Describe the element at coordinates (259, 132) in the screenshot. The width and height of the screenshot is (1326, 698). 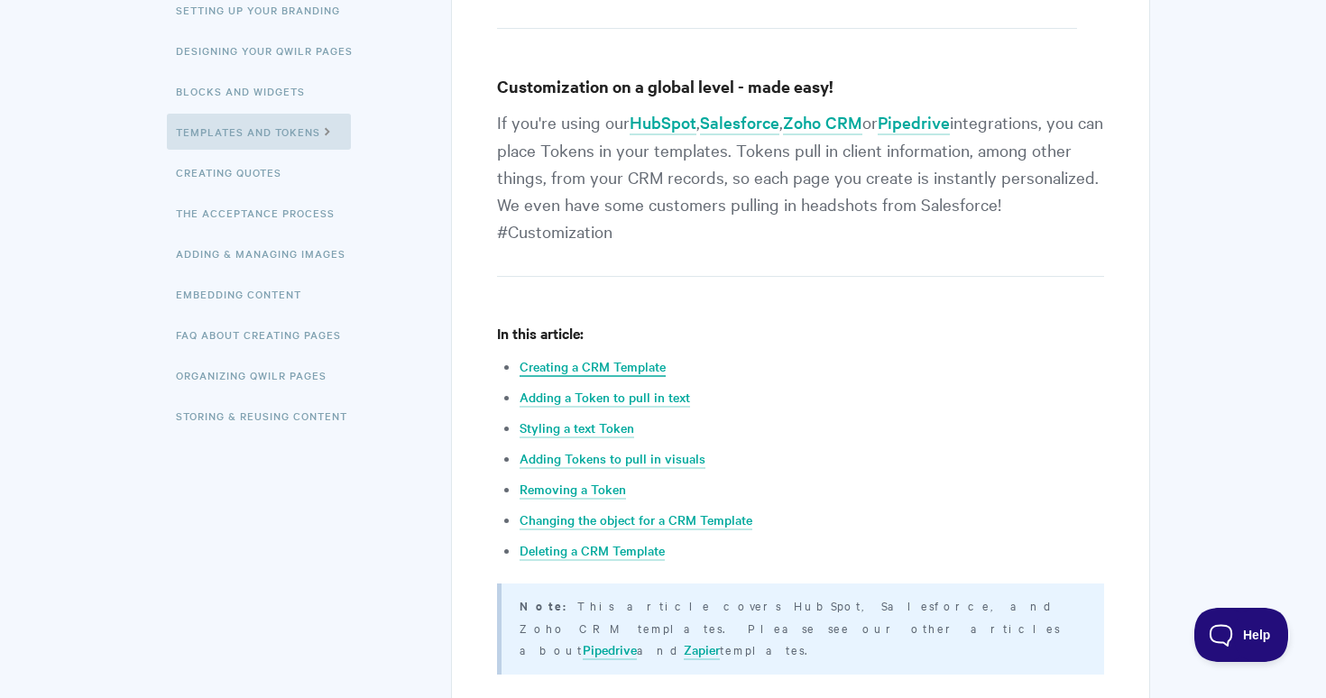
I see `a: Templates and Tokens` at that location.